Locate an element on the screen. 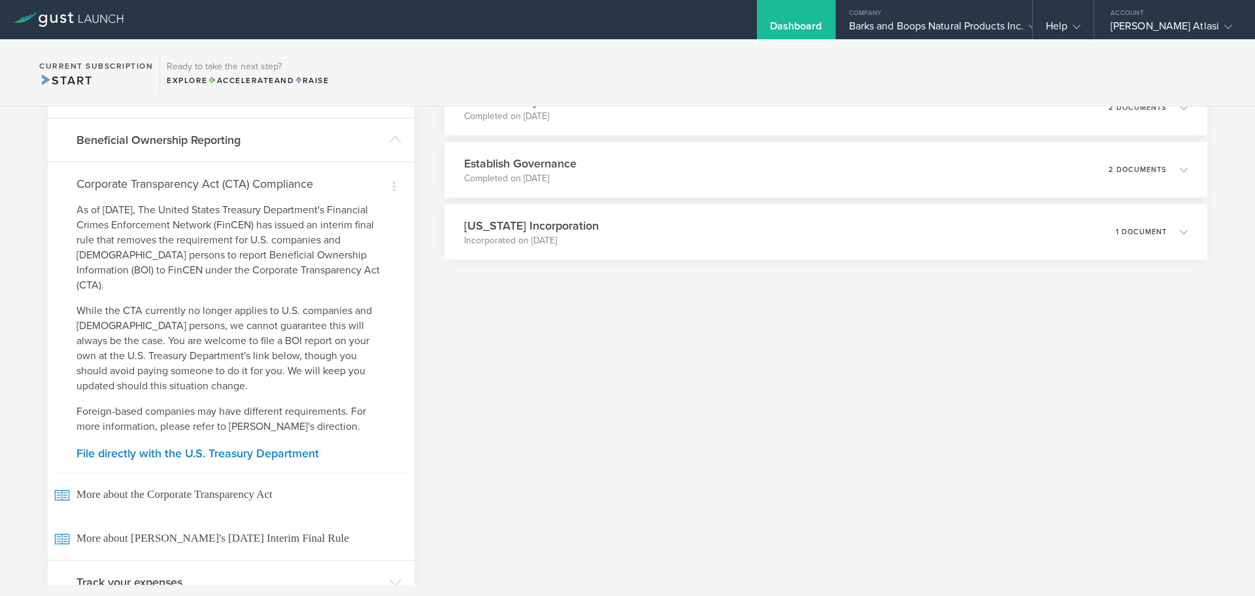  div: Explore is located at coordinates (248, 80).